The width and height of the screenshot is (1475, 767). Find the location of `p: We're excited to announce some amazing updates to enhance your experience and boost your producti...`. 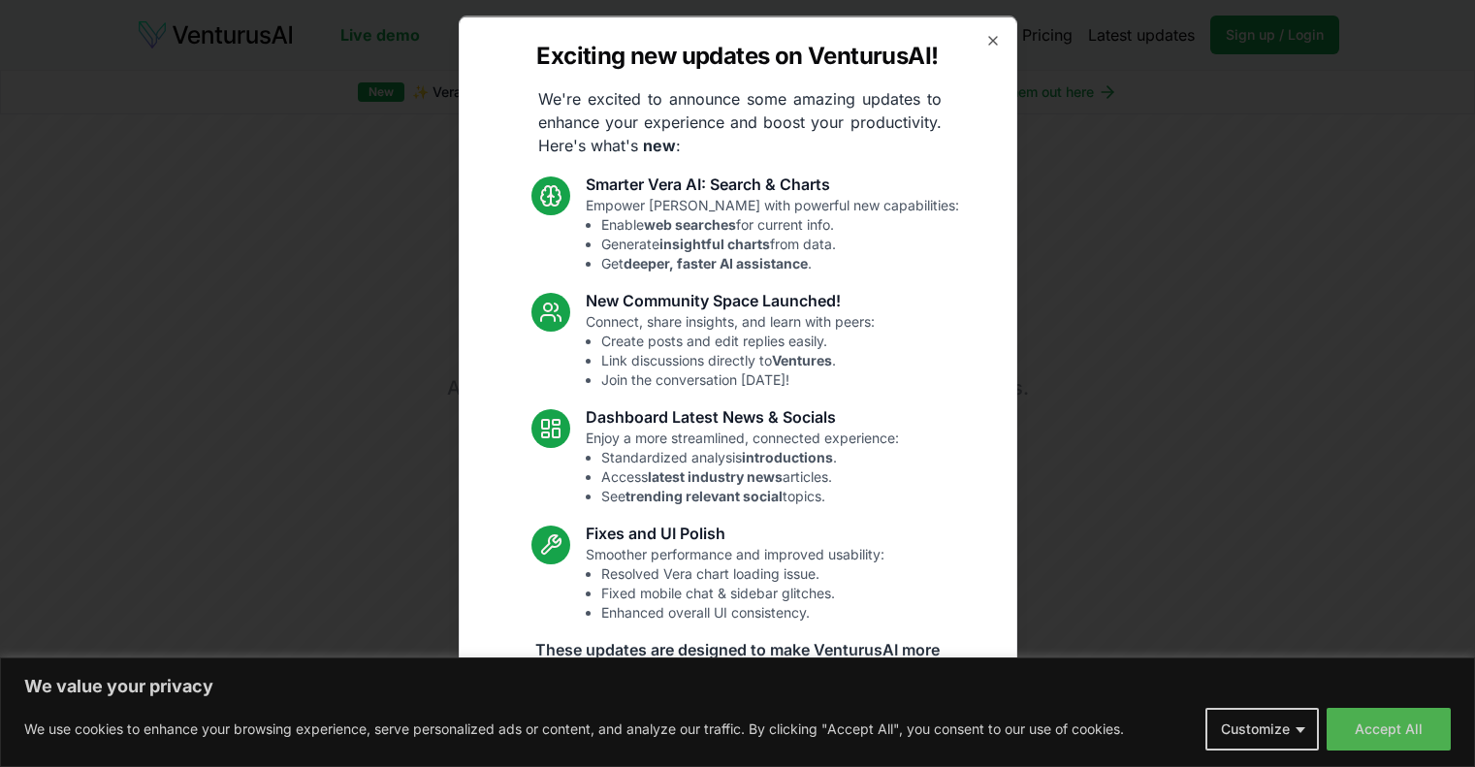

p: We're excited to announce some amazing updates to enhance your experience and boost your producti... is located at coordinates (740, 121).